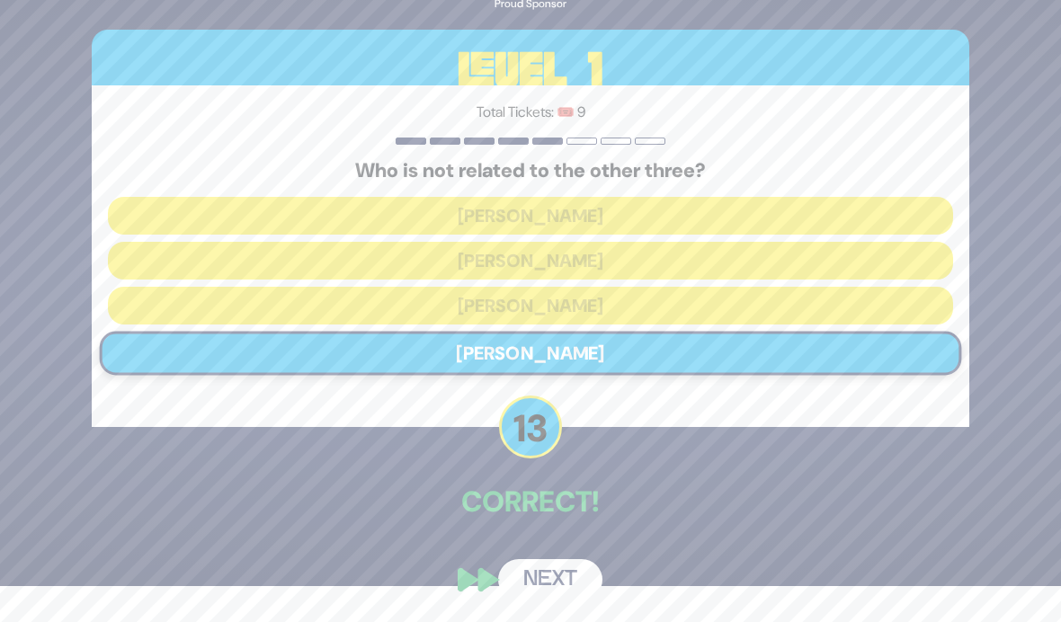 The height and width of the screenshot is (622, 1061). What do you see at coordinates (531, 427) in the screenshot?
I see `p: 13` at bounding box center [531, 427].